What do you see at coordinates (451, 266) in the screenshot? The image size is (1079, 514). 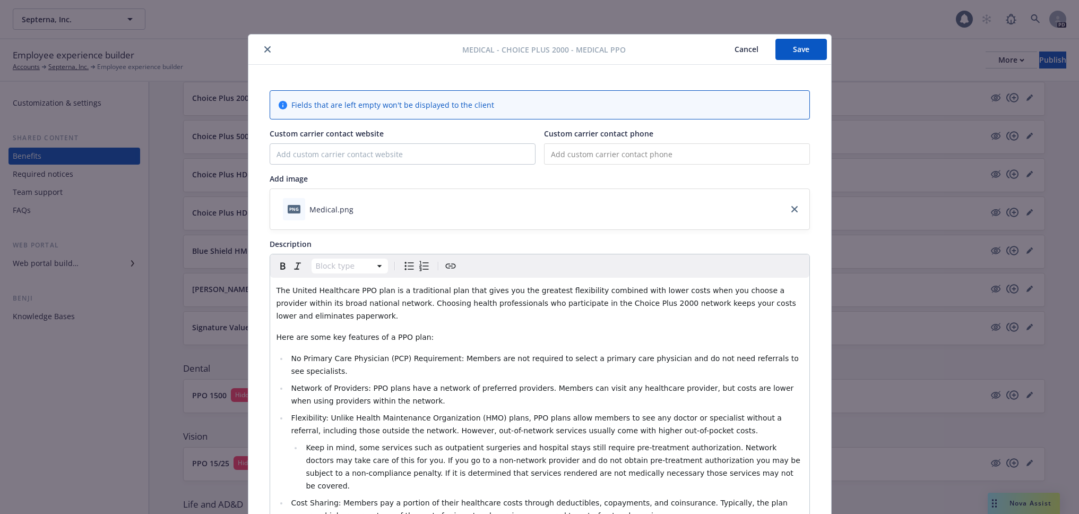 I see `button: Create link` at bounding box center [451, 266].